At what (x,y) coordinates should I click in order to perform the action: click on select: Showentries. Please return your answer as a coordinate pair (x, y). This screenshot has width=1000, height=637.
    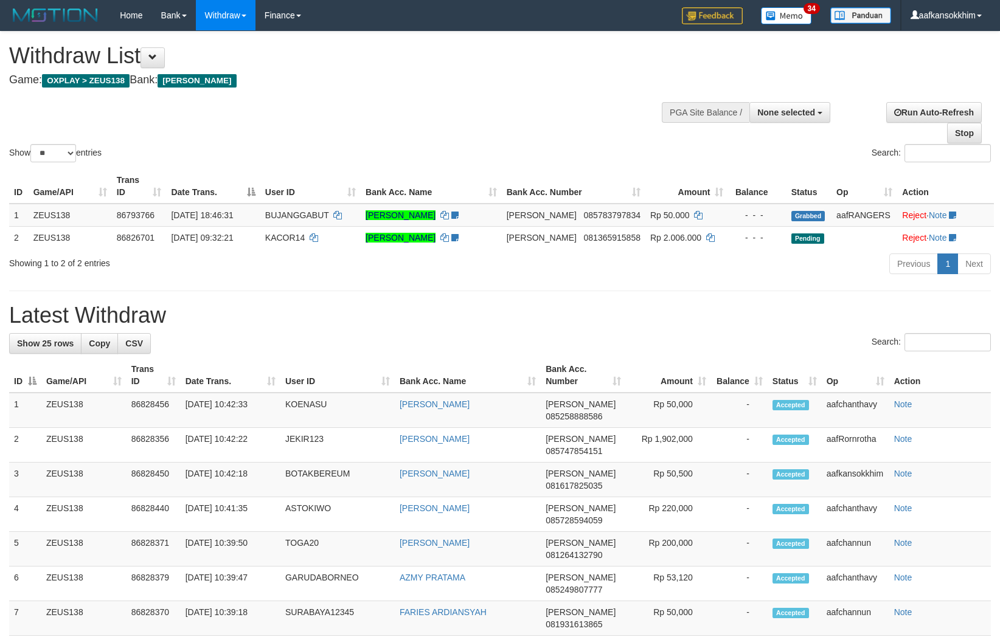
    Looking at the image, I should click on (53, 153).